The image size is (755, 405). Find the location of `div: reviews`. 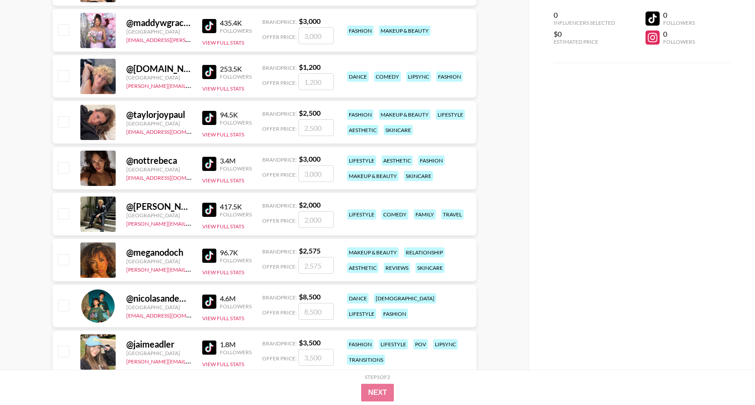

div: reviews is located at coordinates (397, 268).